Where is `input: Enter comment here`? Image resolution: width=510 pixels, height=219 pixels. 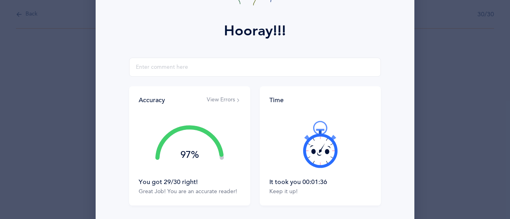 input: Enter comment here is located at coordinates (255, 67).